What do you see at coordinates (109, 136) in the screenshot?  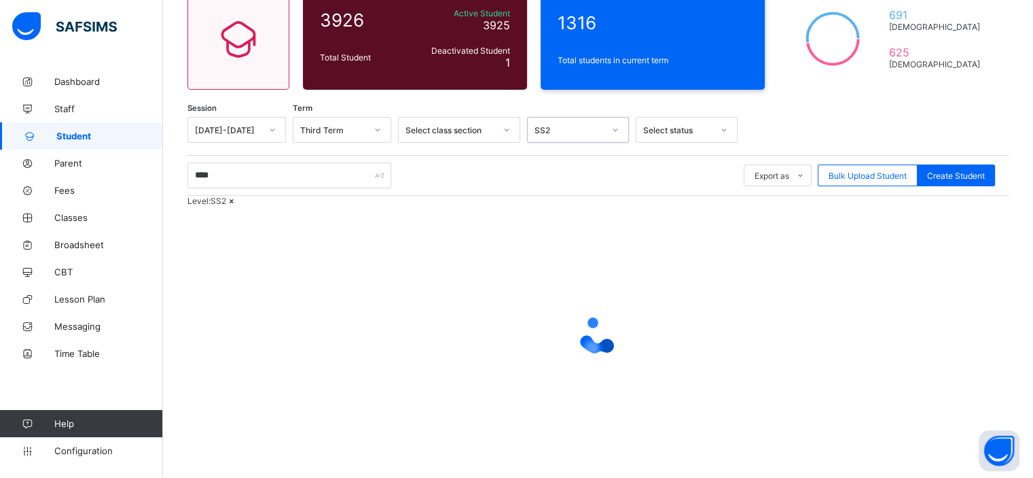 I see `span: Student` at bounding box center [109, 136].